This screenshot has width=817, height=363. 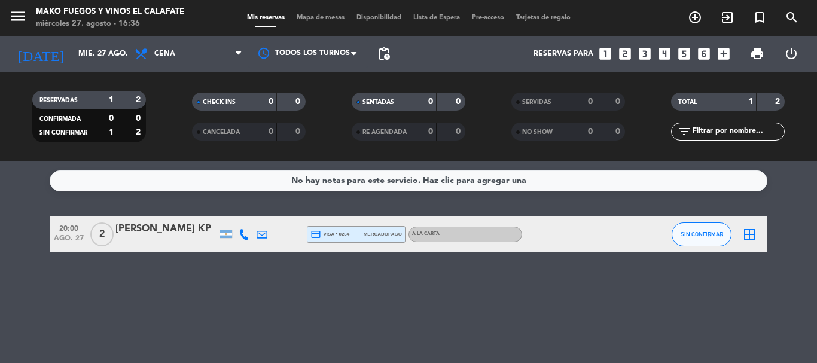 What do you see at coordinates (749, 234) in the screenshot?
I see `i: border_all` at bounding box center [749, 234].